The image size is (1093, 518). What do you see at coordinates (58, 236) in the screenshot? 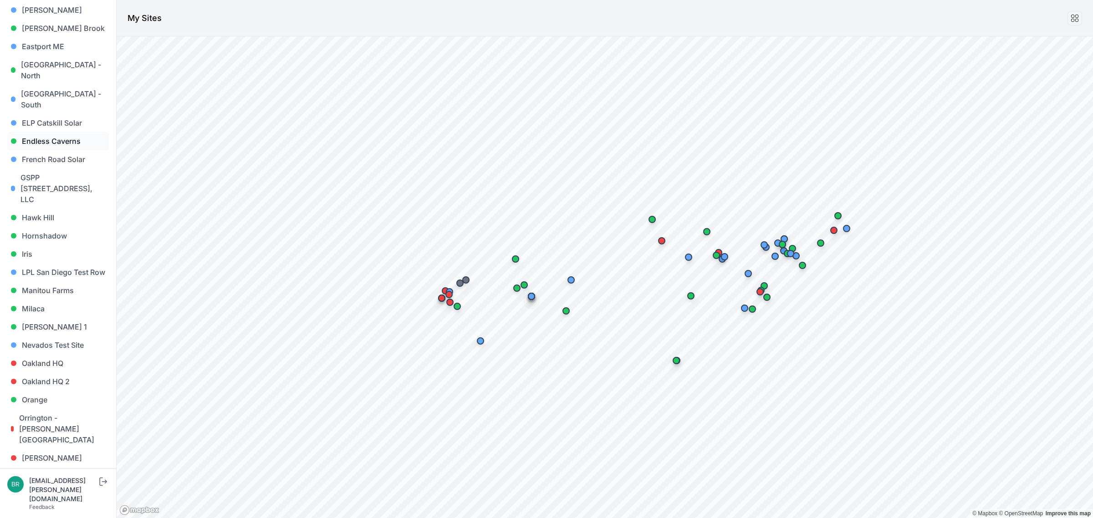
I see `a: Hornshadow` at bounding box center [58, 236].